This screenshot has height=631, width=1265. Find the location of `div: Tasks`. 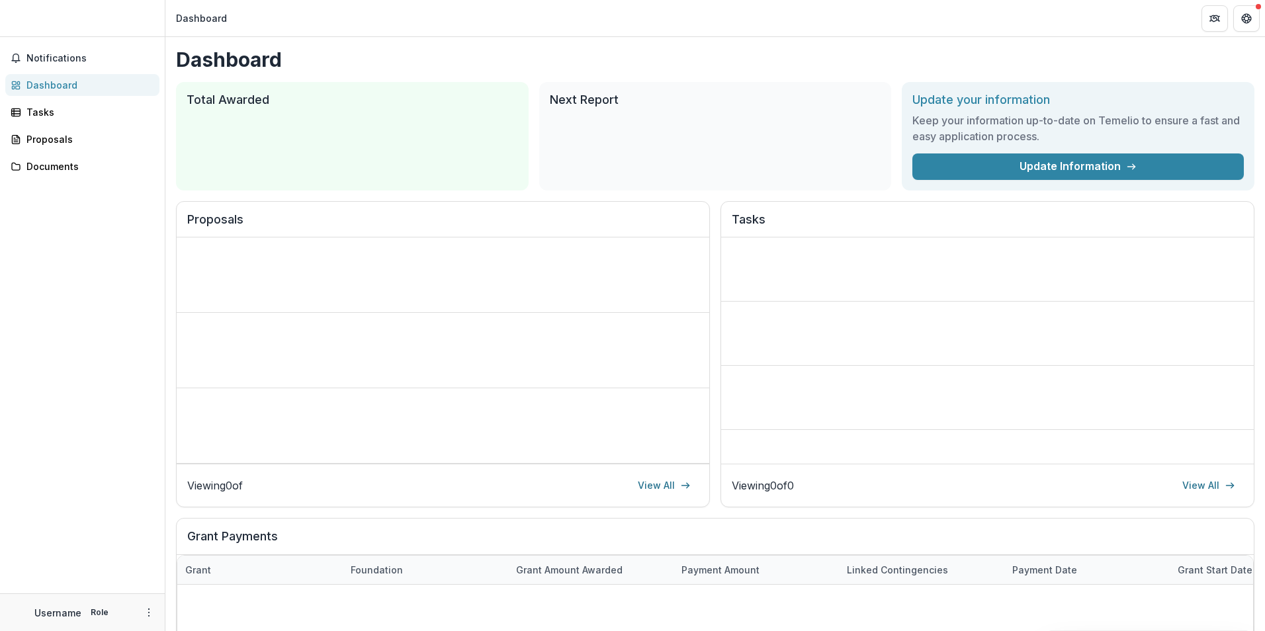

div: Tasks is located at coordinates (87, 112).